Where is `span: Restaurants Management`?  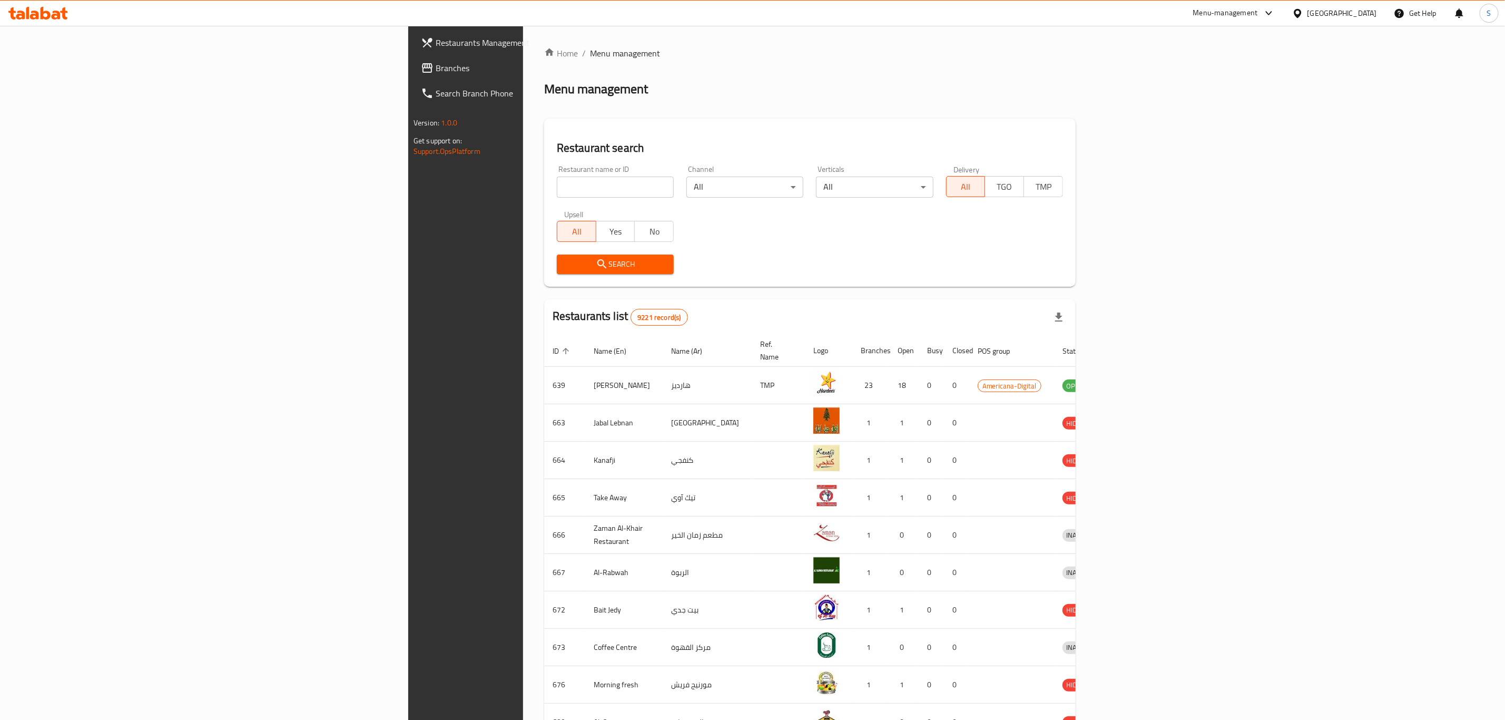 span: Restaurants Management is located at coordinates (543, 43).